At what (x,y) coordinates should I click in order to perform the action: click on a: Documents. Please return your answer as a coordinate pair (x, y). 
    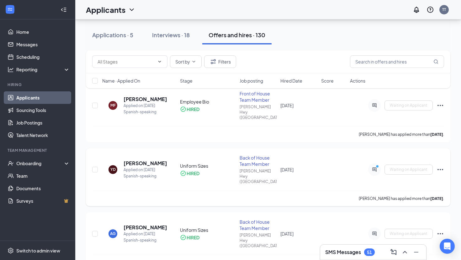
    Looking at the image, I should click on (43, 189).